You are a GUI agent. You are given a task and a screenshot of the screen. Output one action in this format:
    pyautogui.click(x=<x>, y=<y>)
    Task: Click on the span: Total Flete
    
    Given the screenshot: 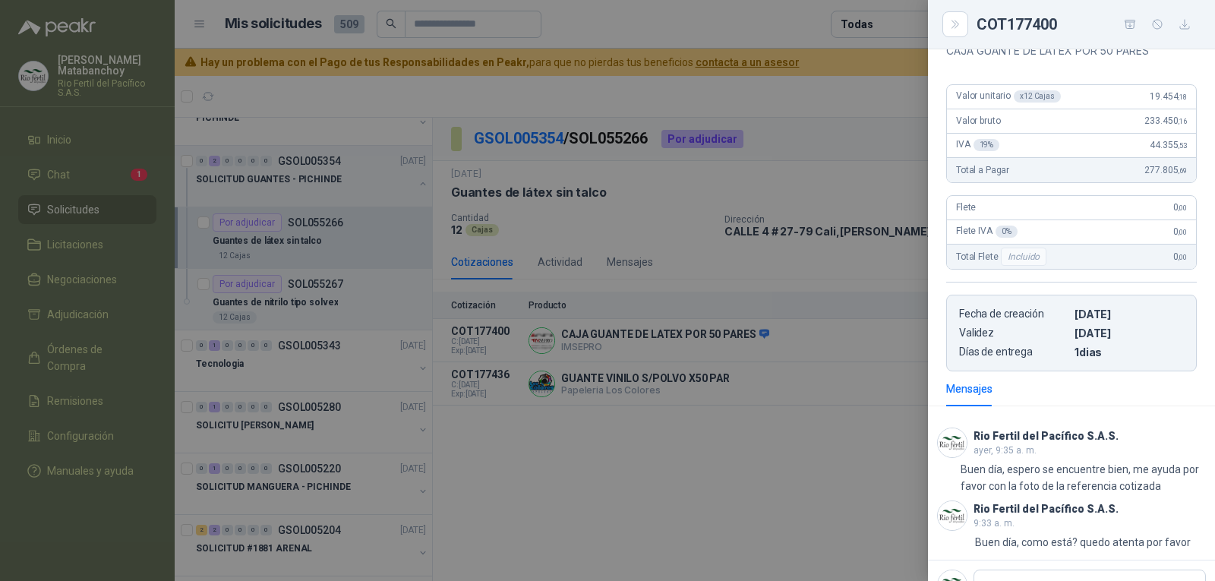 What is the action you would take?
    pyautogui.click(x=1003, y=257)
    